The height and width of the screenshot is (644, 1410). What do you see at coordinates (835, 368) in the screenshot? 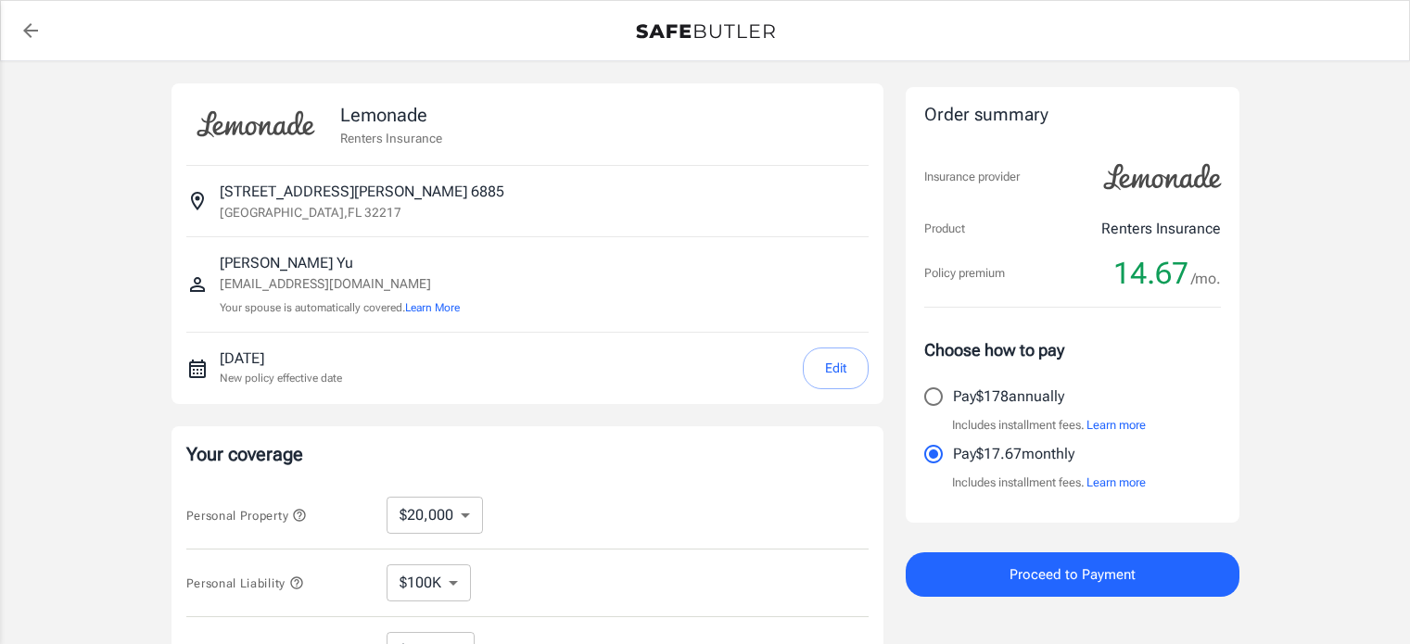
I see `button: Edit` at bounding box center [835, 368].